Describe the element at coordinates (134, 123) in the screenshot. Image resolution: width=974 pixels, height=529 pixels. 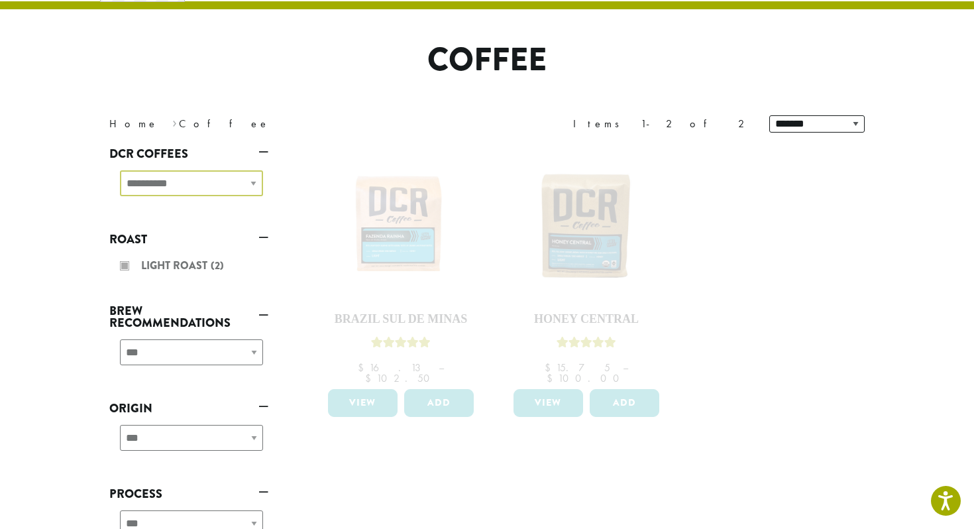
I see `a: Home` at that location.